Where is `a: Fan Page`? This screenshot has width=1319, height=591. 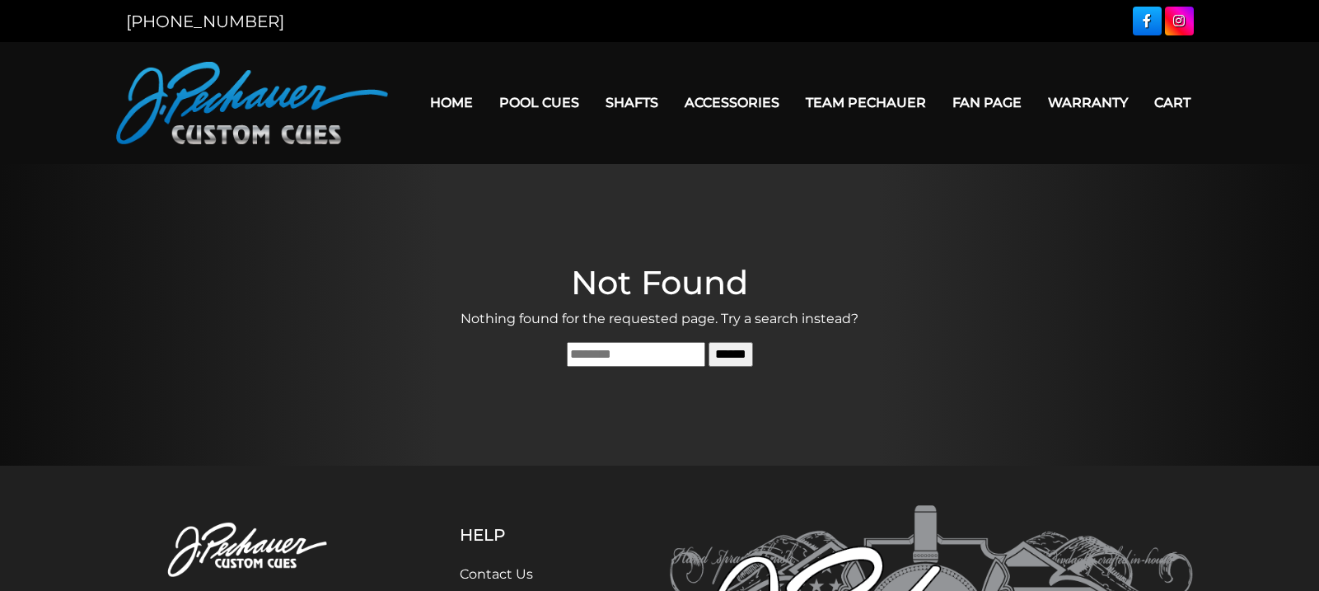 a: Fan Page is located at coordinates (987, 102).